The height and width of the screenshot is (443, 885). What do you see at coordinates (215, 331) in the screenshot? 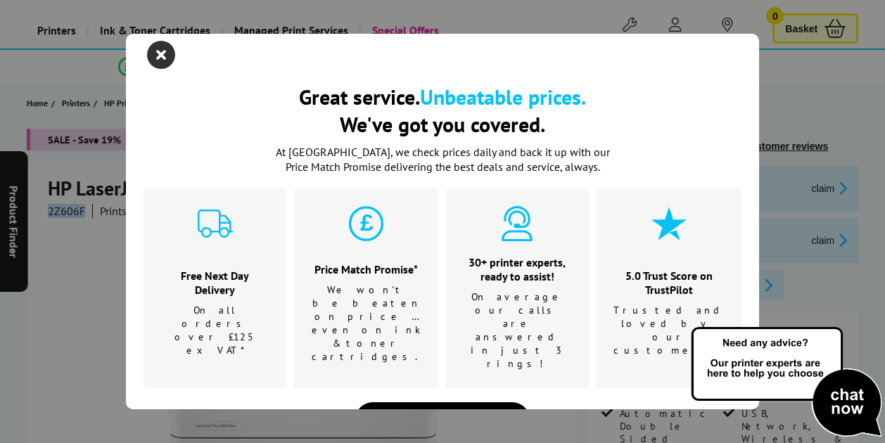
I see `p: On all orders over £125 ex VAT*` at bounding box center [215, 331].